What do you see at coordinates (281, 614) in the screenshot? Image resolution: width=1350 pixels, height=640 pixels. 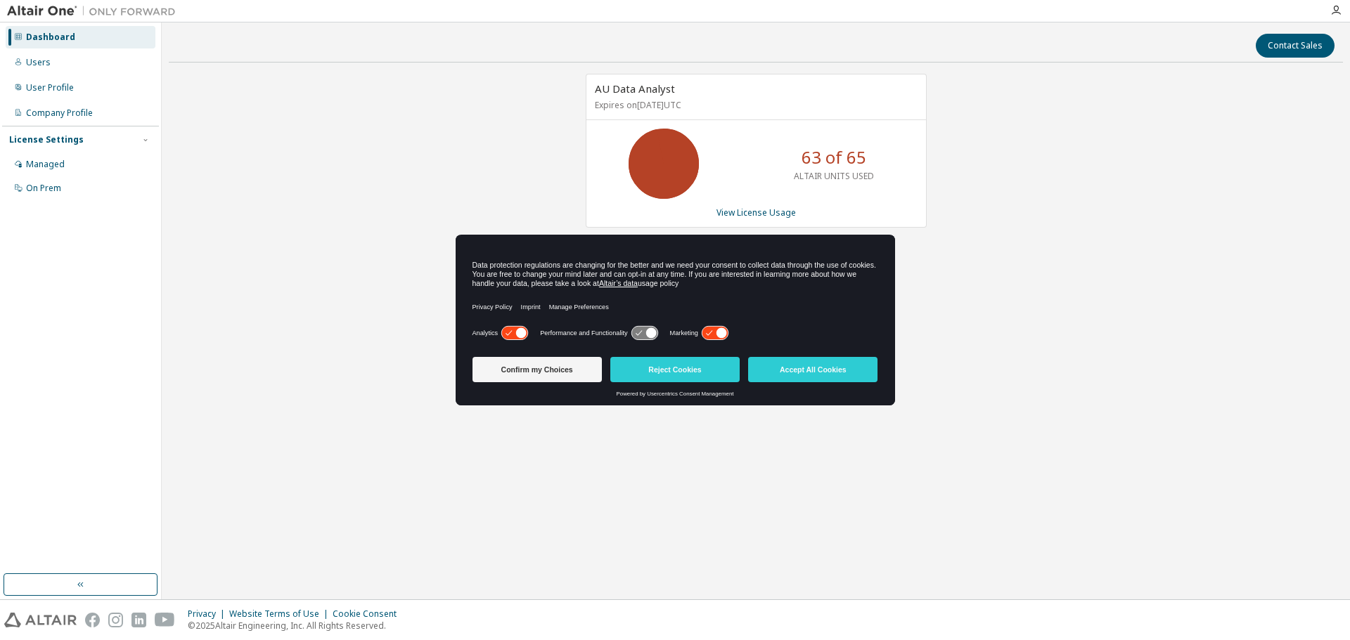 I see `div: Website Terms of Use` at bounding box center [281, 614].